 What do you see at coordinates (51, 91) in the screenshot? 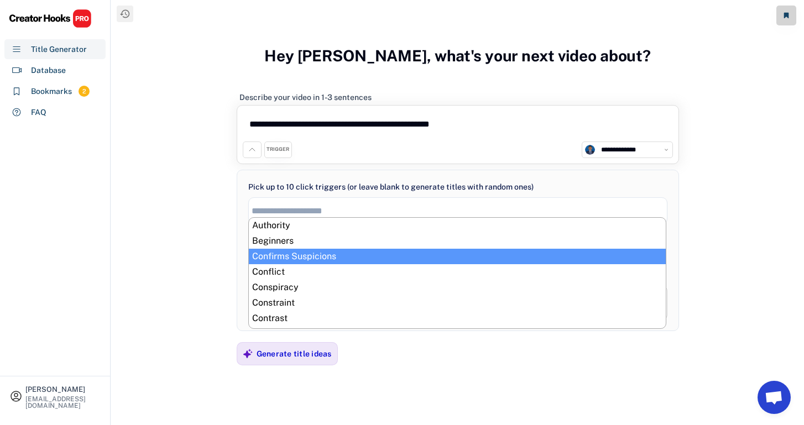
I see `div: Bookmarks` at bounding box center [51, 91].